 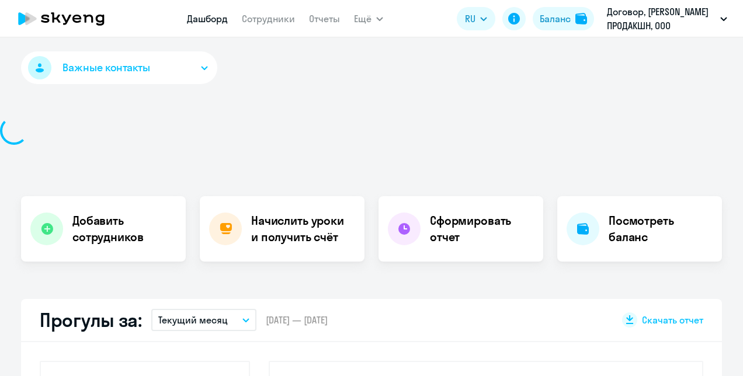 I want to click on button: Ещё, so click(x=368, y=19).